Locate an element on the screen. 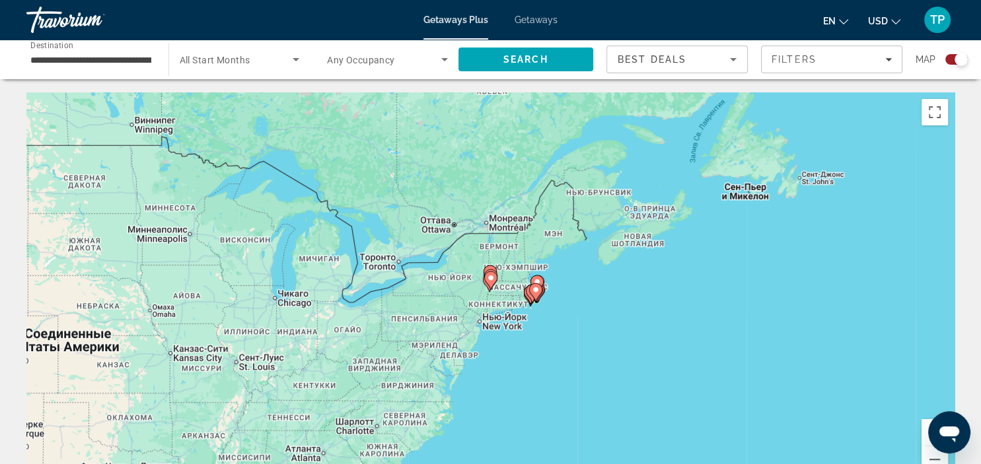 This screenshot has height=464, width=981. span: Best Deals is located at coordinates (652, 59).